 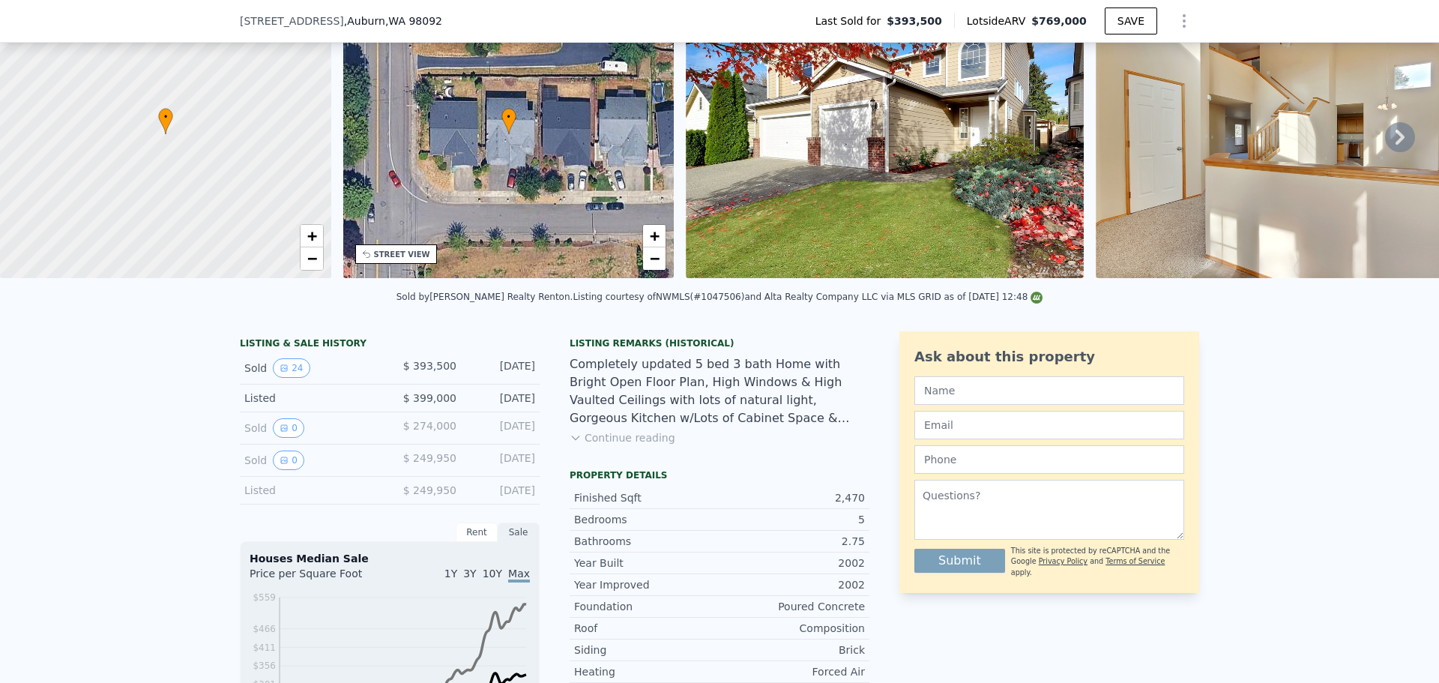 What do you see at coordinates (914, 21) in the screenshot?
I see `span: $393,500` at bounding box center [914, 21].